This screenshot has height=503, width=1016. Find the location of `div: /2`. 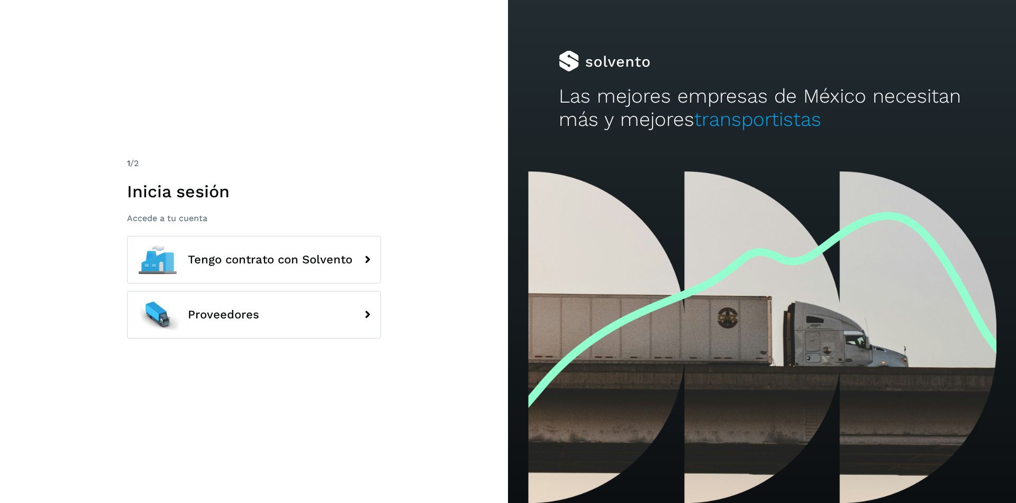

div: /2 is located at coordinates (254, 163).